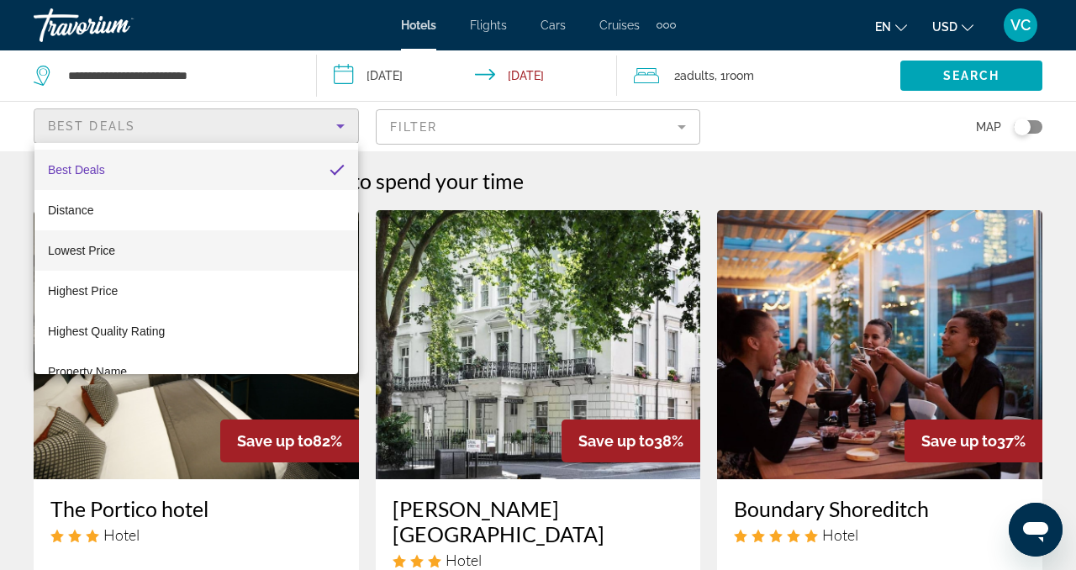 The image size is (1076, 570). I want to click on span: Highest Quality Rating, so click(106, 331).